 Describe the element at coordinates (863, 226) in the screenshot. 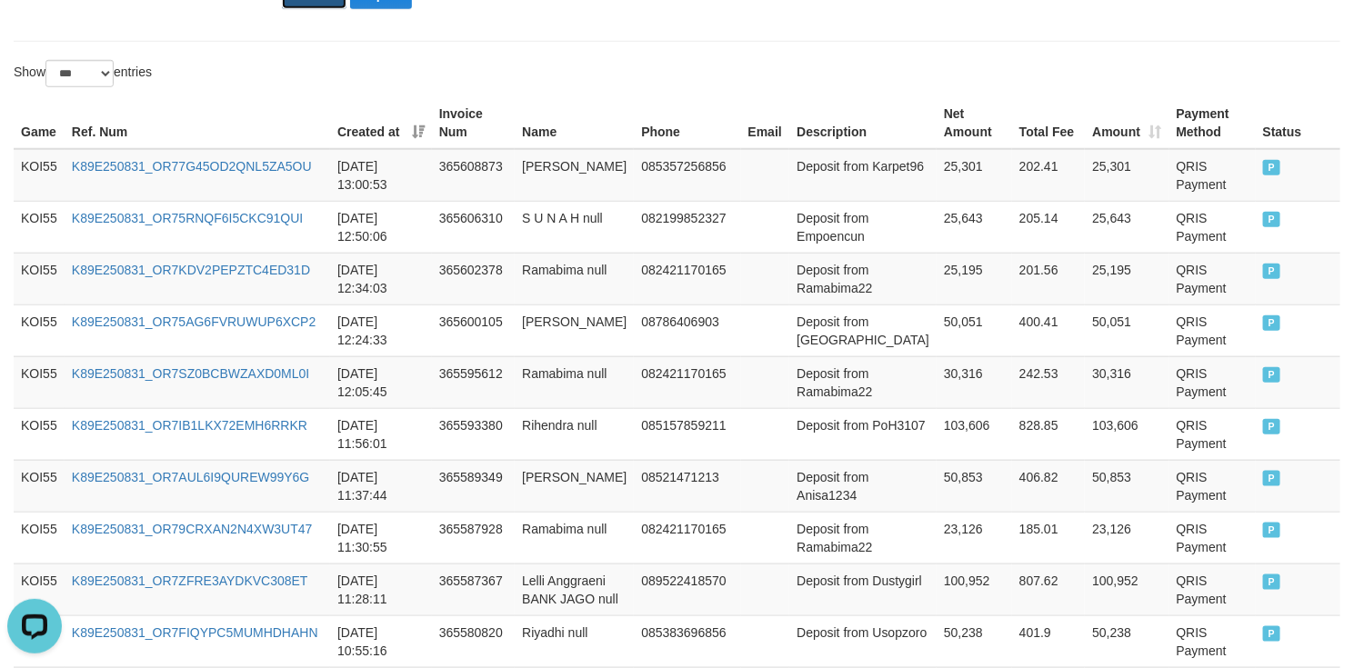

I see `td: Deposit from Empoencun` at that location.